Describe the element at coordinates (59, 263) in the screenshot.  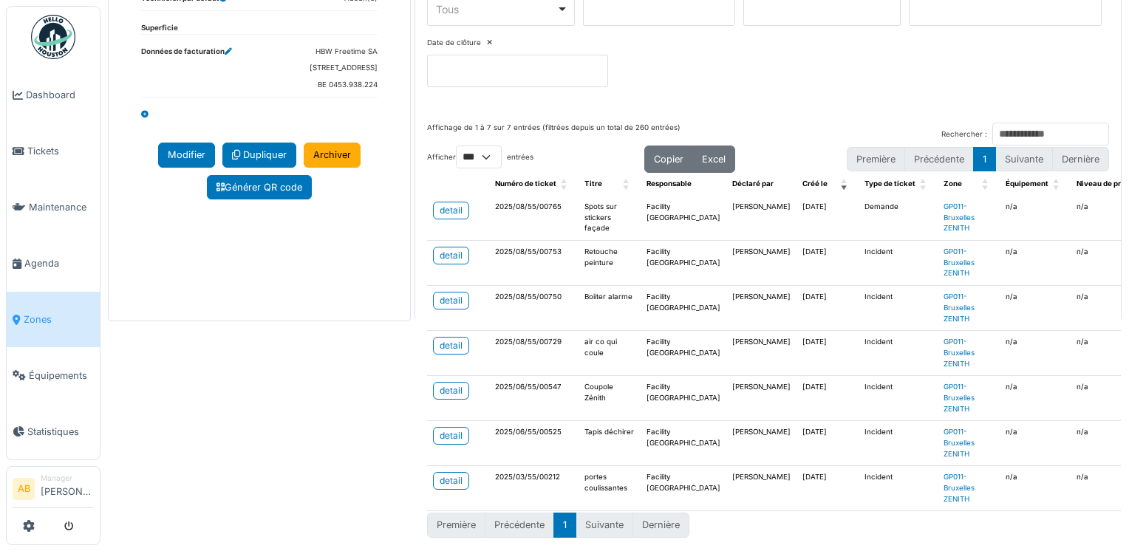
I see `span: Agenda` at that location.